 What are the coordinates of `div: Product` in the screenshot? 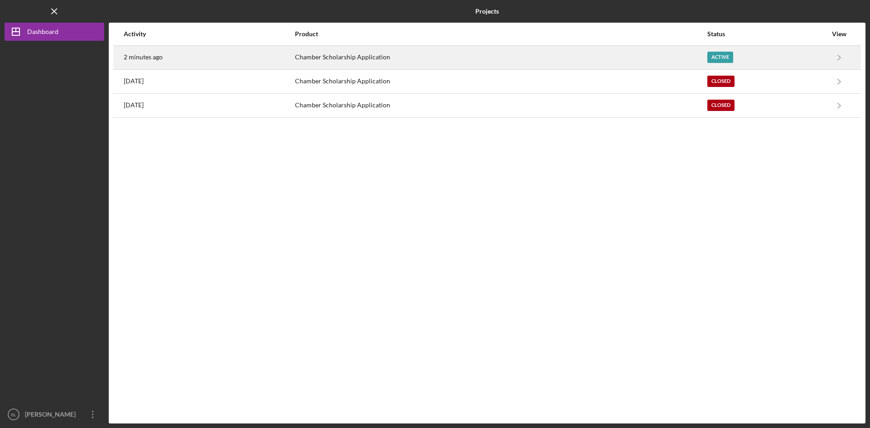 It's located at (501, 34).